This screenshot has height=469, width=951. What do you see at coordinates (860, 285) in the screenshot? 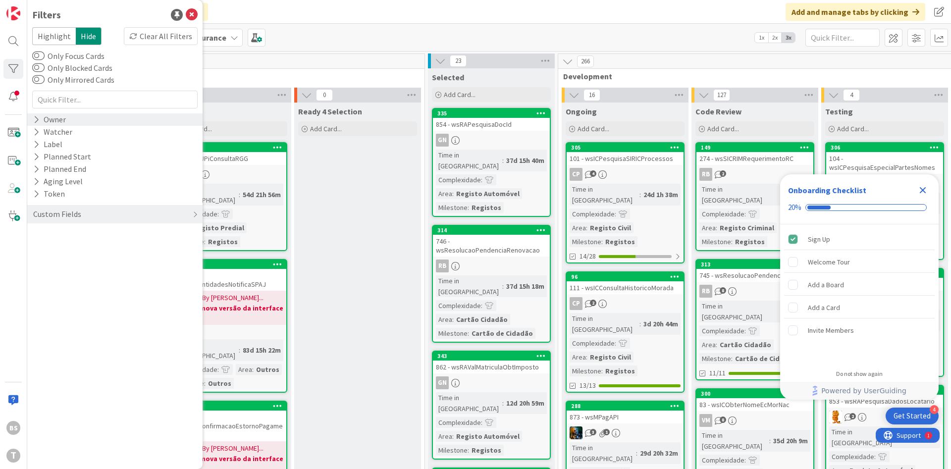
I see `div: Add a Board is incomplete.` at bounding box center [860, 285].